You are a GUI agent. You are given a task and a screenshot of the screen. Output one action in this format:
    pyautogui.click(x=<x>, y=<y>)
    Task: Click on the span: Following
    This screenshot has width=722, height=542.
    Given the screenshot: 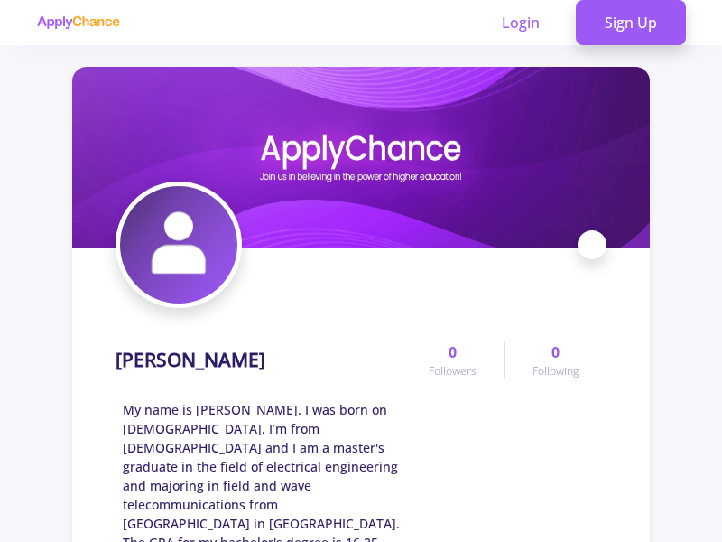 What is the action you would take?
    pyautogui.click(x=556, y=371)
    